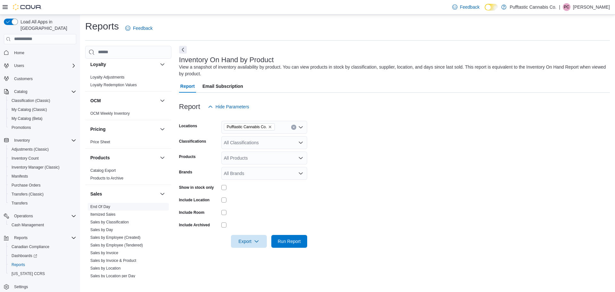 The image size is (615, 292). What do you see at coordinates (43, 149) in the screenshot?
I see `button: Adjustments (Classic)` at bounding box center [43, 149].